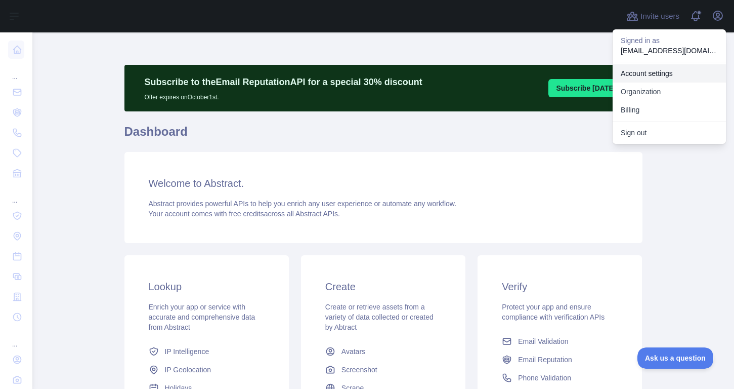 This screenshot has width=734, height=389. I want to click on h3: Lookup, so click(206, 286).